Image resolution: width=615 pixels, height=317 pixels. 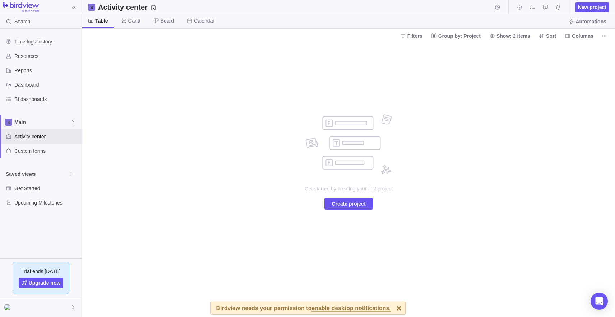 I want to click on span: Upcoming Milestones, so click(x=47, y=203).